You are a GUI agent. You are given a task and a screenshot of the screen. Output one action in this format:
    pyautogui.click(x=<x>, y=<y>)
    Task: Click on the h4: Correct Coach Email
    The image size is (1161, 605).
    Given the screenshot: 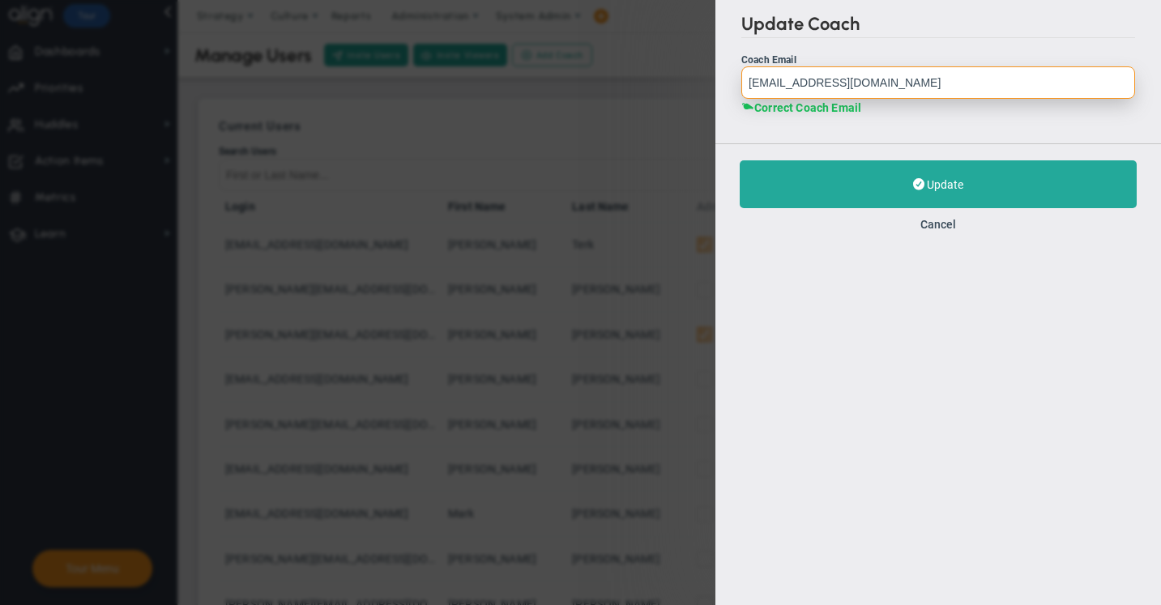 What is the action you would take?
    pyautogui.click(x=939, y=107)
    